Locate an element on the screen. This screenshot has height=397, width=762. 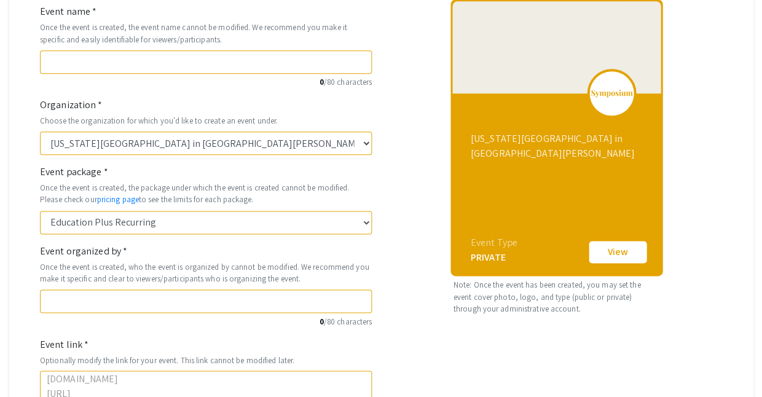
img: logo_v2.png is located at coordinates (612, 93).